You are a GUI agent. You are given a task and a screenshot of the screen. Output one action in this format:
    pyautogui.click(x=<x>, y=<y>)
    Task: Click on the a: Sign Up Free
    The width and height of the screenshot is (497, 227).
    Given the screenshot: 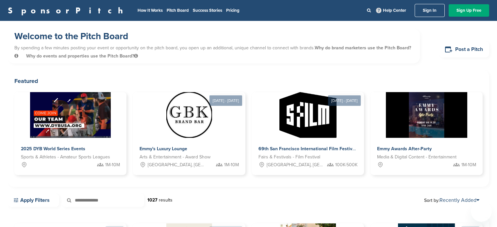 What is the action you would take?
    pyautogui.click(x=469, y=10)
    